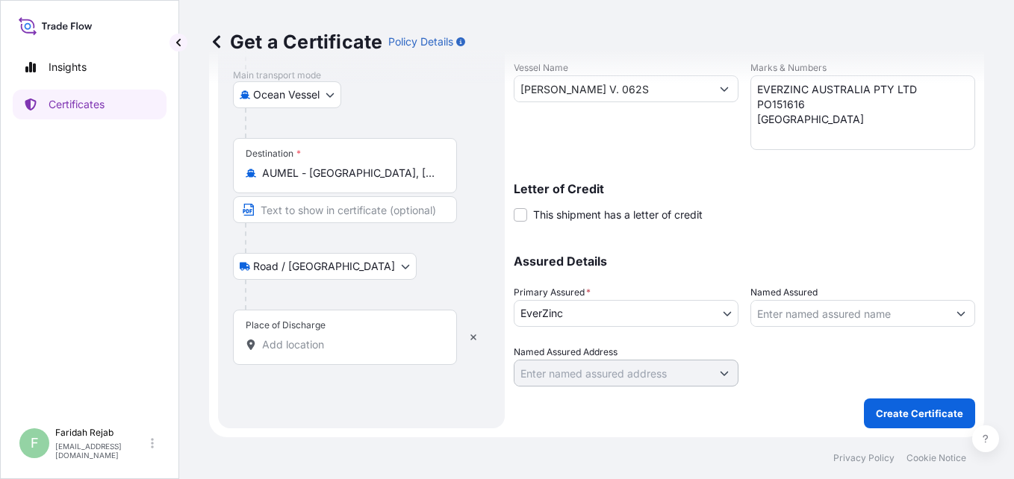 This screenshot has height=479, width=1014. What do you see at coordinates (273, 154) in the screenshot?
I see `div: Destination` at bounding box center [273, 154].